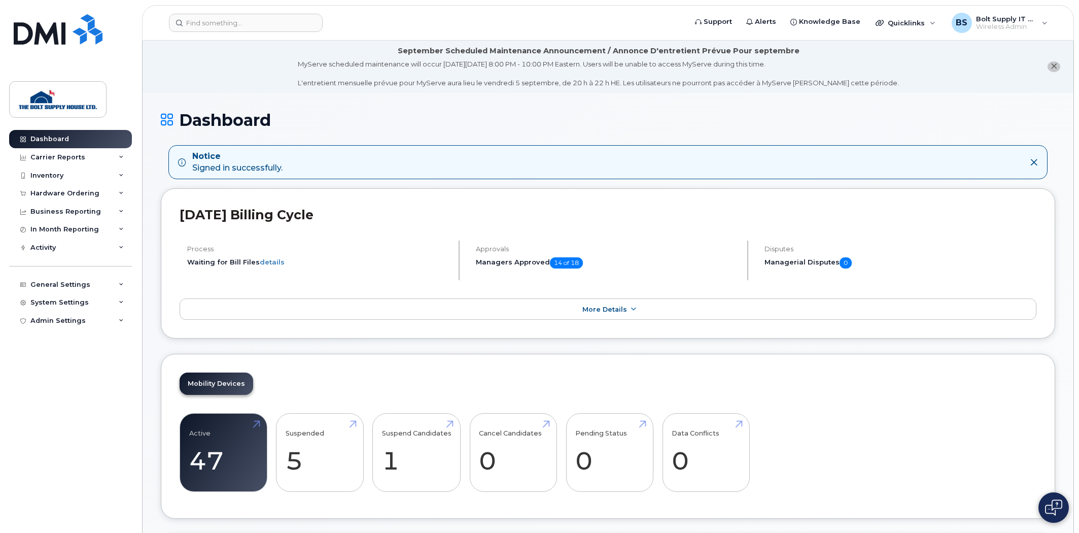 The height and width of the screenshot is (533, 1079). I want to click on a: Pending Status 0, so click(610, 453).